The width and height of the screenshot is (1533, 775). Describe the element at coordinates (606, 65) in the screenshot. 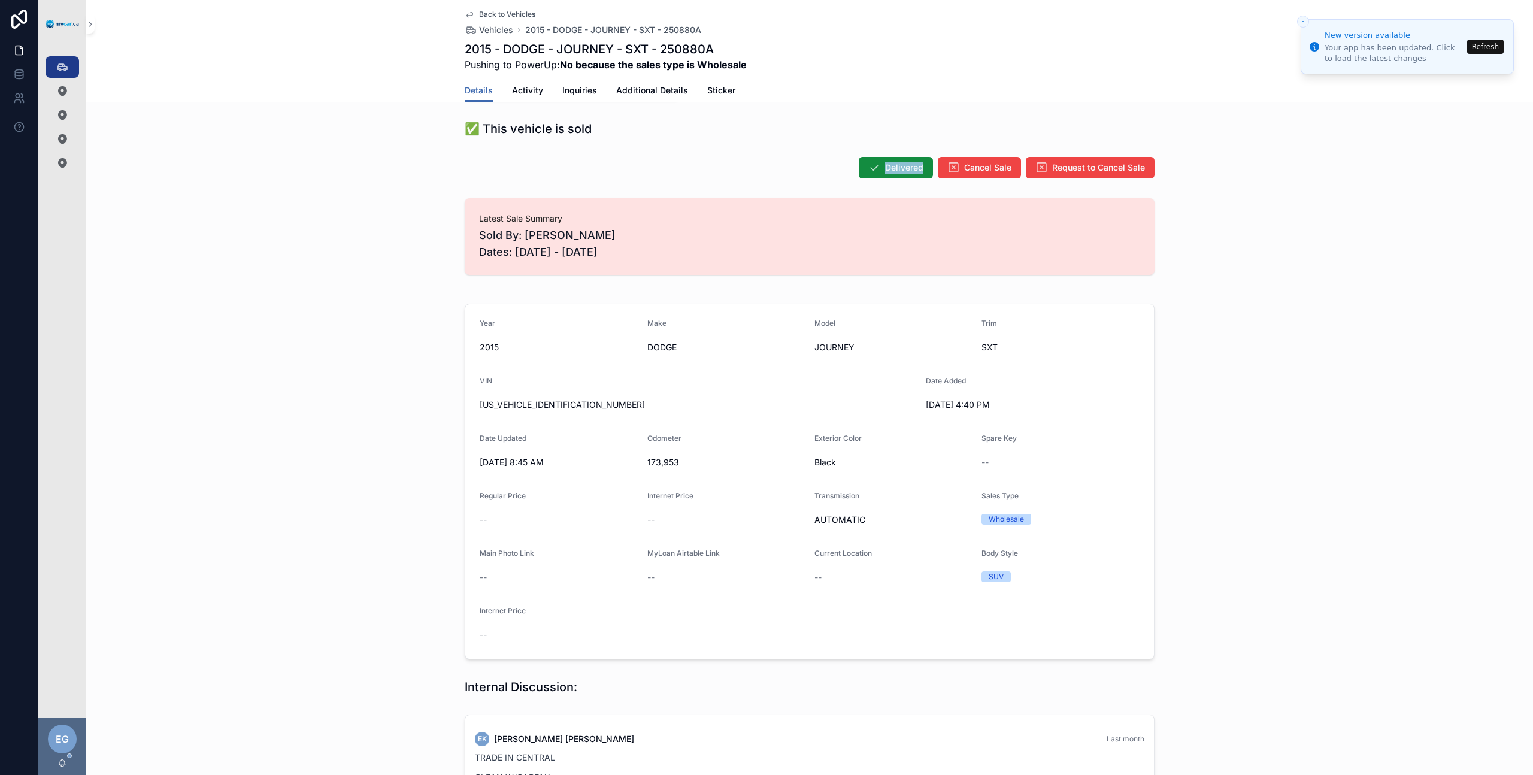

I see `span: Pushing to PowerUp:` at that location.